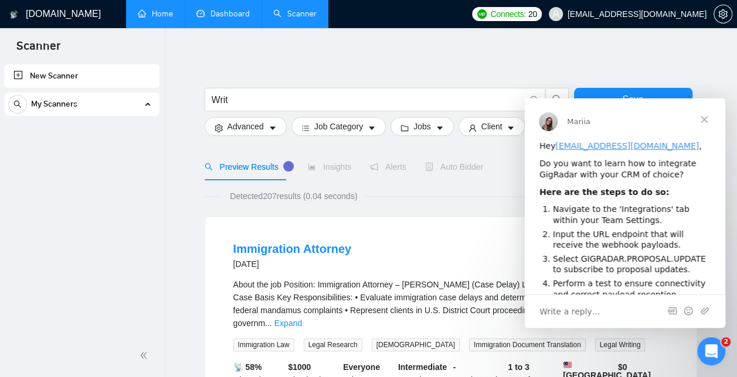 This screenshot has width=737, height=377. I want to click on span: My Scanners, so click(54, 104).